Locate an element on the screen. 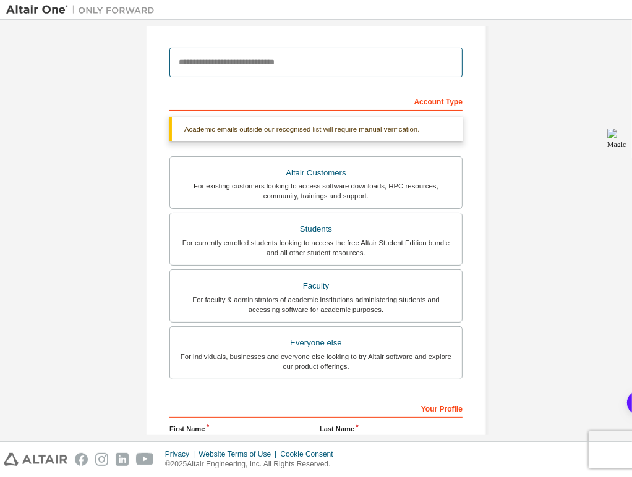 The height and width of the screenshot is (477, 632). div: Privacy is located at coordinates (182, 454).